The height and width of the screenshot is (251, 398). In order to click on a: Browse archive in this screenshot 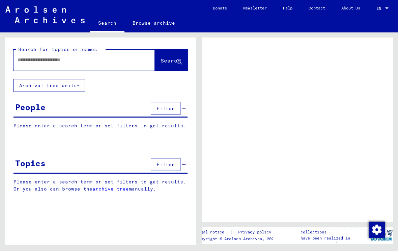, I will do `click(154, 23)`.